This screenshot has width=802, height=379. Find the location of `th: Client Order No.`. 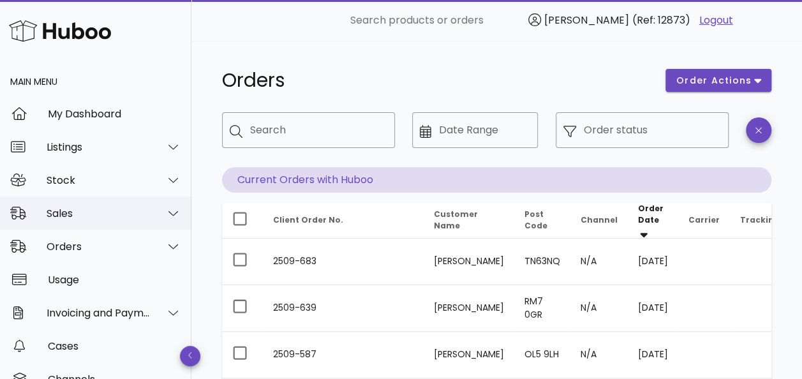

th: Client Order No. is located at coordinates (343, 221).